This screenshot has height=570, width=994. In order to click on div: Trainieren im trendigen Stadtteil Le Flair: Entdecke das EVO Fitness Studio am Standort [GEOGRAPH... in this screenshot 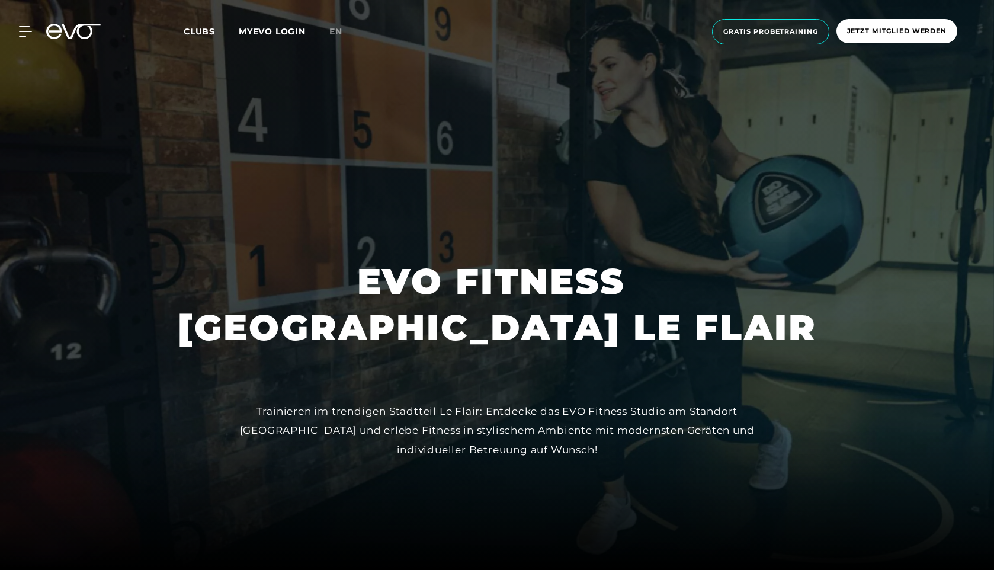, I will do `click(497, 430)`.